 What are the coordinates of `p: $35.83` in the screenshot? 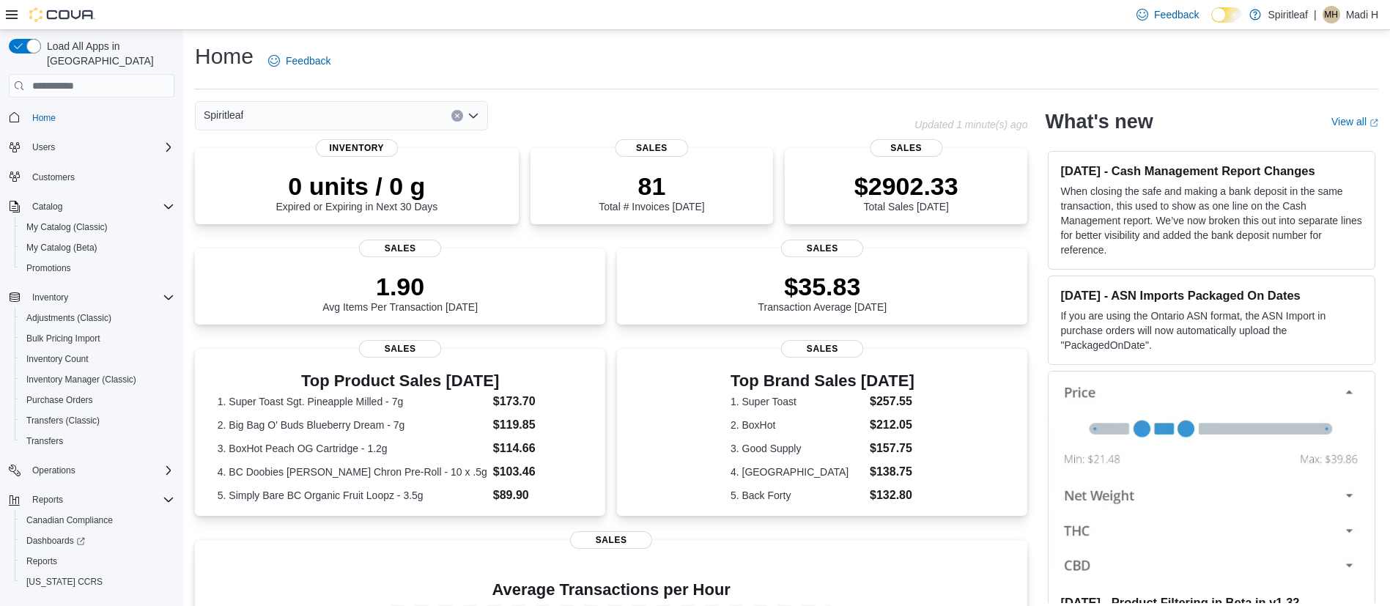 It's located at (823, 286).